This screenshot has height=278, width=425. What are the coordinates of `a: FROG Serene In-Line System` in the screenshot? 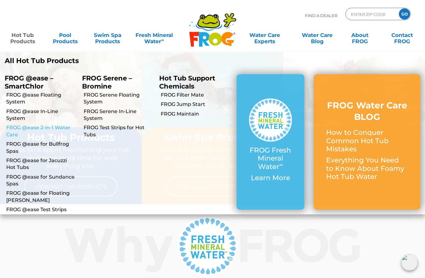 It's located at (119, 115).